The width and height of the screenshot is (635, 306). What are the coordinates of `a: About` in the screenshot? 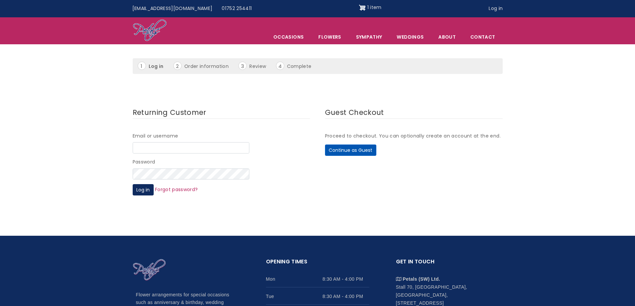 It's located at (447, 37).